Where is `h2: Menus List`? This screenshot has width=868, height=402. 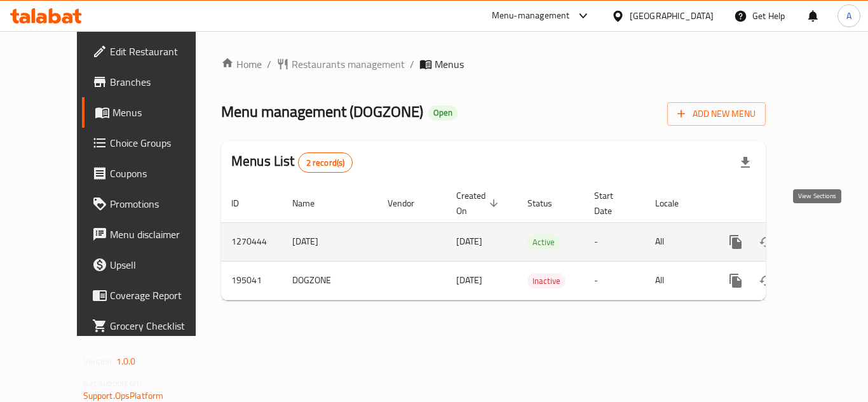
h2: Menus List is located at coordinates (292, 162).